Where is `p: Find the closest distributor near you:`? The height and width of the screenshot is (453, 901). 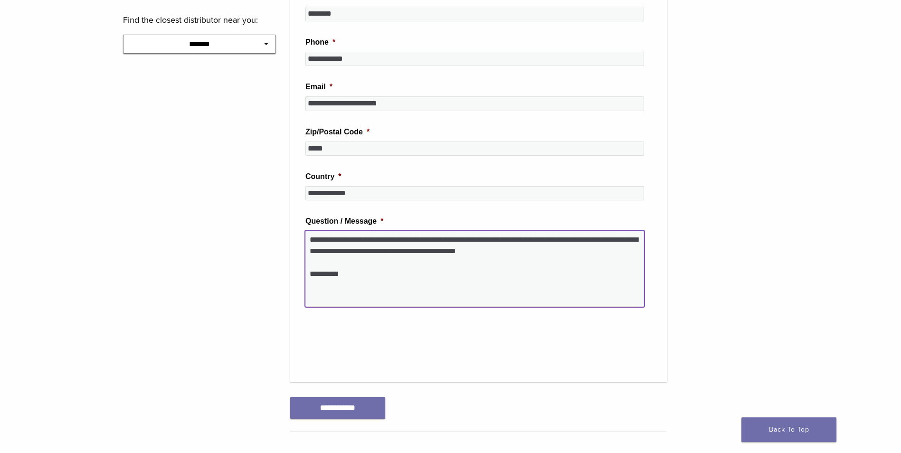
p: Find the closest distributor near you: is located at coordinates (200, 20).